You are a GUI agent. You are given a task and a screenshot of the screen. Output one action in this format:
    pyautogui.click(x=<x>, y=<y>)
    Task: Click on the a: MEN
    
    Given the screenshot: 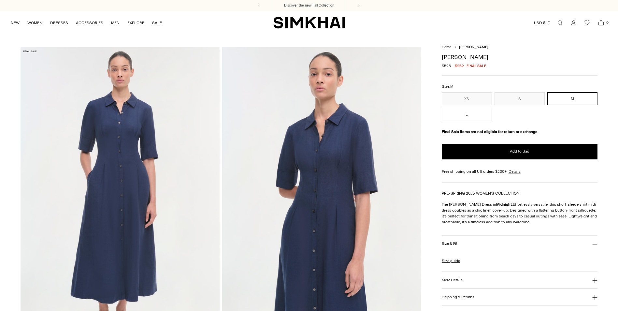 What is the action you would take?
    pyautogui.click(x=115, y=23)
    